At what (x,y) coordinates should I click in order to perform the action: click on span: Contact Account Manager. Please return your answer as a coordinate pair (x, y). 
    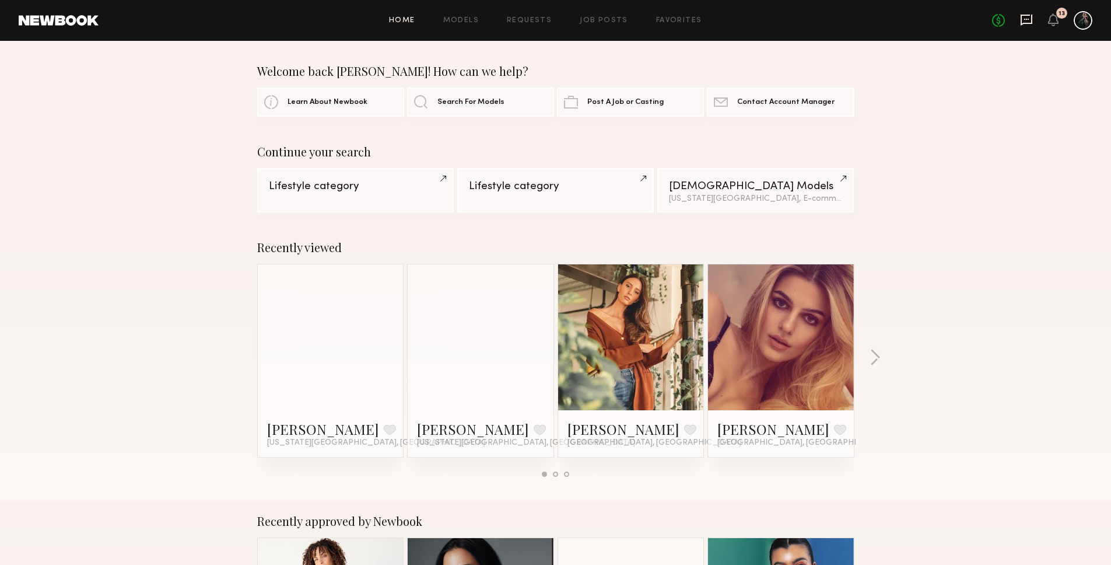
    Looking at the image, I should click on (786, 102).